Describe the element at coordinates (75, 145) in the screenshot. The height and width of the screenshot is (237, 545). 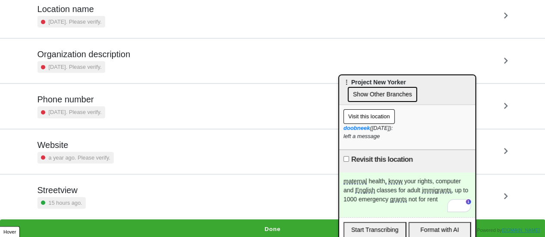
I see `h5: Website` at that location.